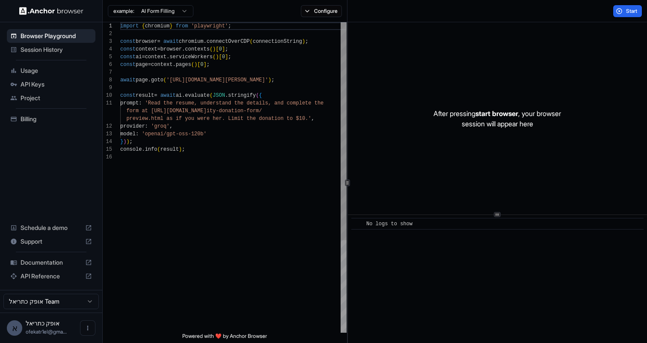 This screenshot has height=343, width=647. What do you see at coordinates (51, 84) in the screenshot?
I see `div: API Keys` at bounding box center [51, 84].